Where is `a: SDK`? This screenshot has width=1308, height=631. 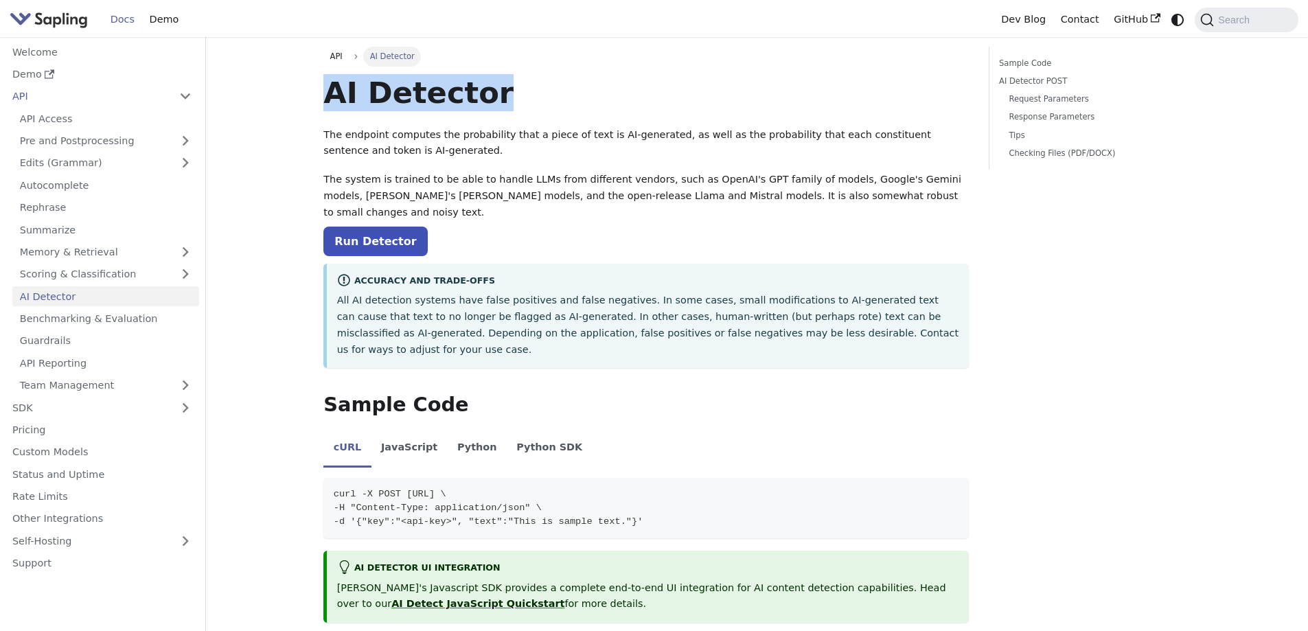
a: SDK is located at coordinates (88, 407).